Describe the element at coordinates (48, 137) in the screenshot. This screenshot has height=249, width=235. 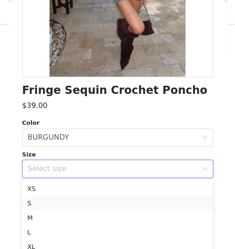
I see `div: BURGUNDY` at that location.